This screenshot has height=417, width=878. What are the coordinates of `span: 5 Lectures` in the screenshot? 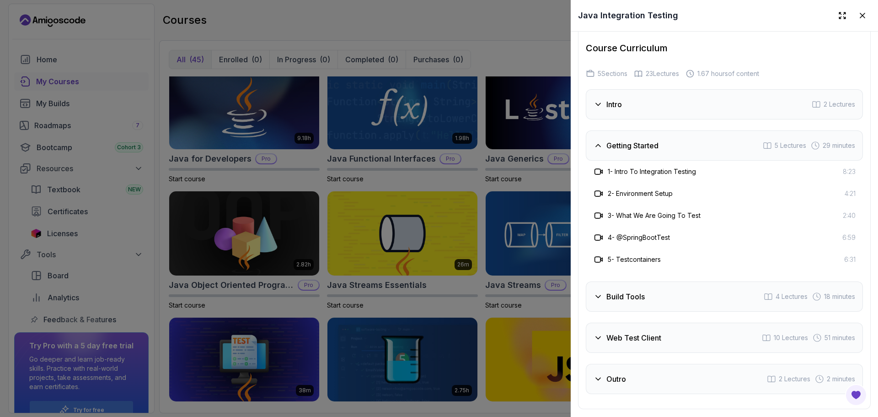 It's located at (790, 145).